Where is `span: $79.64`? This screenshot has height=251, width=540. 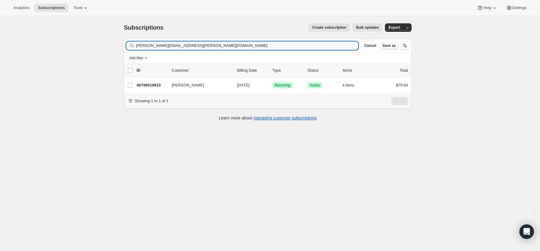
span: $79.64 is located at coordinates (402, 85).